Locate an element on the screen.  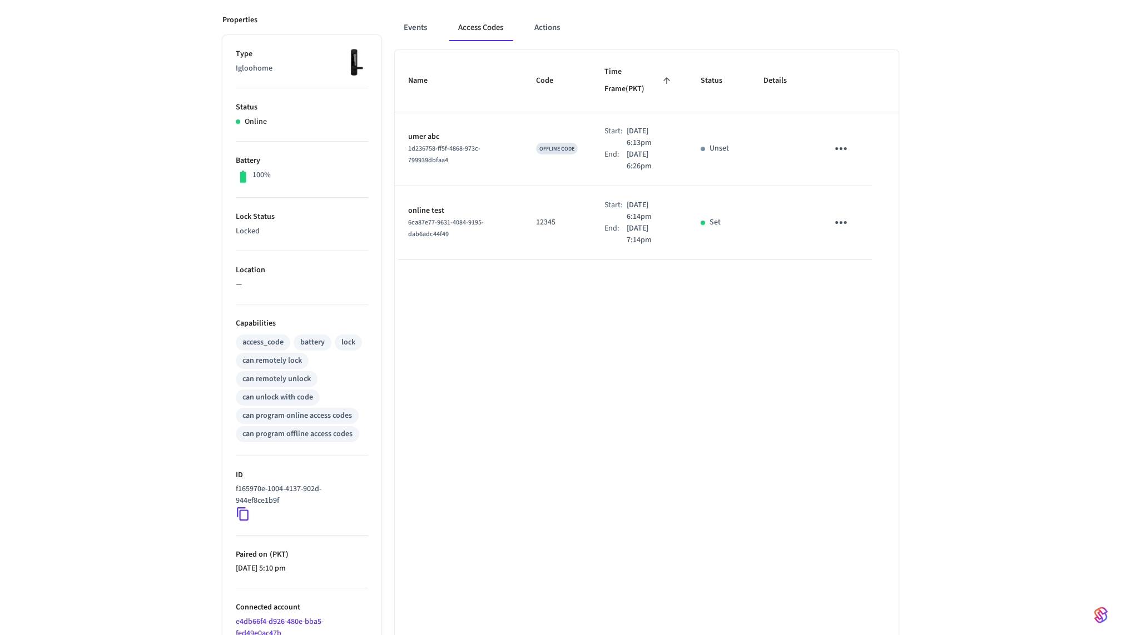
span: Status is located at coordinates (718, 81).